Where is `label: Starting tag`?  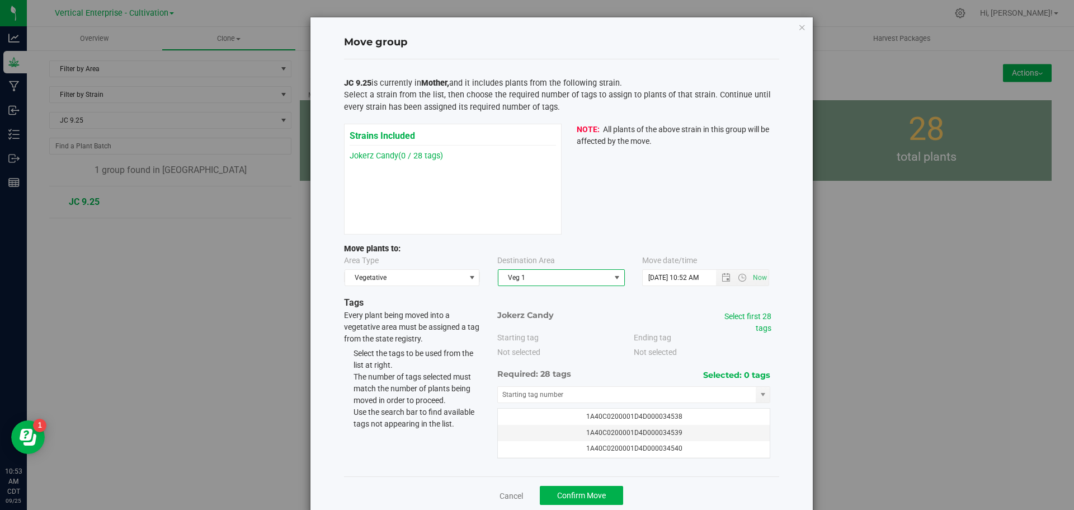
label: Starting tag is located at coordinates (518, 337).